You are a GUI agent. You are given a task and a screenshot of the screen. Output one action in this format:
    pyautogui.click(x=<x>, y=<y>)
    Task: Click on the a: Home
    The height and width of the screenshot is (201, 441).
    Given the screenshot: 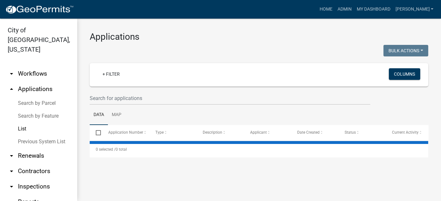 What is the action you would take?
    pyautogui.click(x=326, y=9)
    